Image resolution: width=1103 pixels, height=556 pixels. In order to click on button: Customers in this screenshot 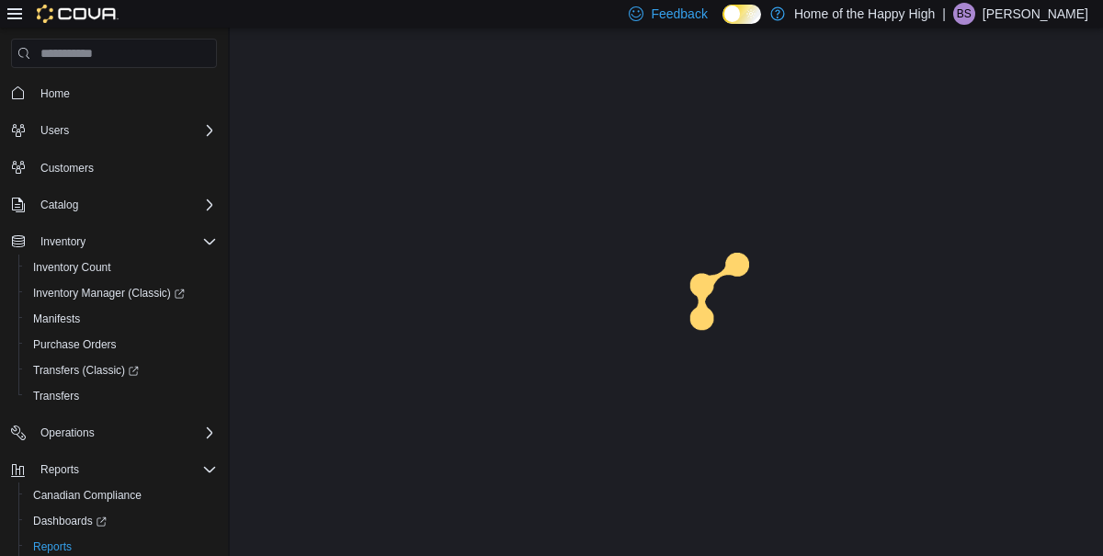, I will do `click(114, 167)`.